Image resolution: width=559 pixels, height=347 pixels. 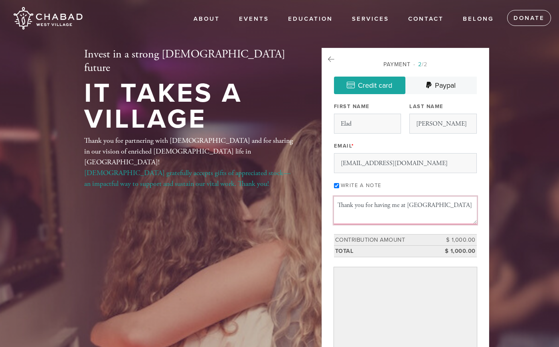 I want to click on a: Services, so click(x=370, y=19).